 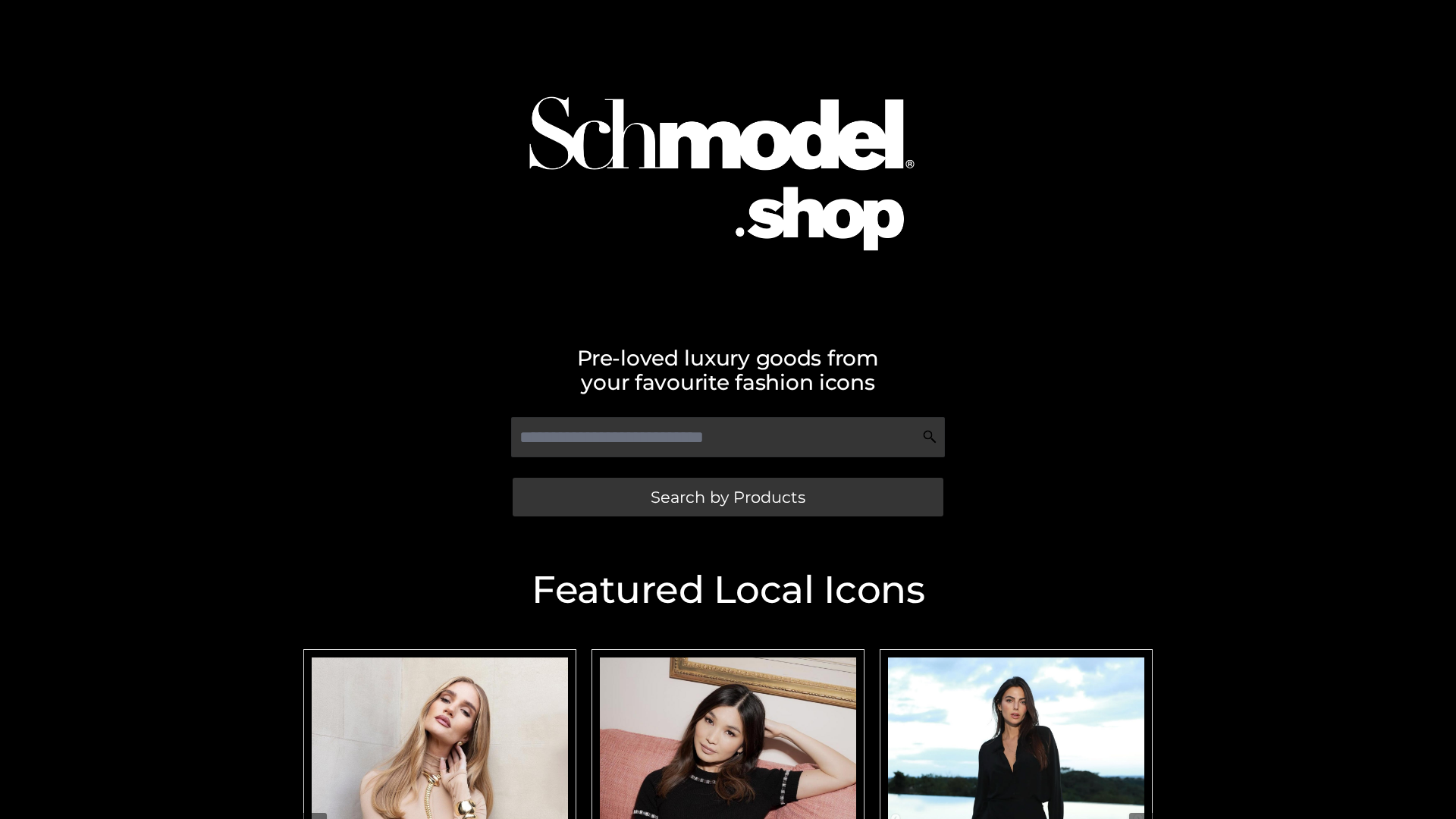 I want to click on h2: Pre-loved luxury goods from your favourite fashion icons, so click(x=728, y=370).